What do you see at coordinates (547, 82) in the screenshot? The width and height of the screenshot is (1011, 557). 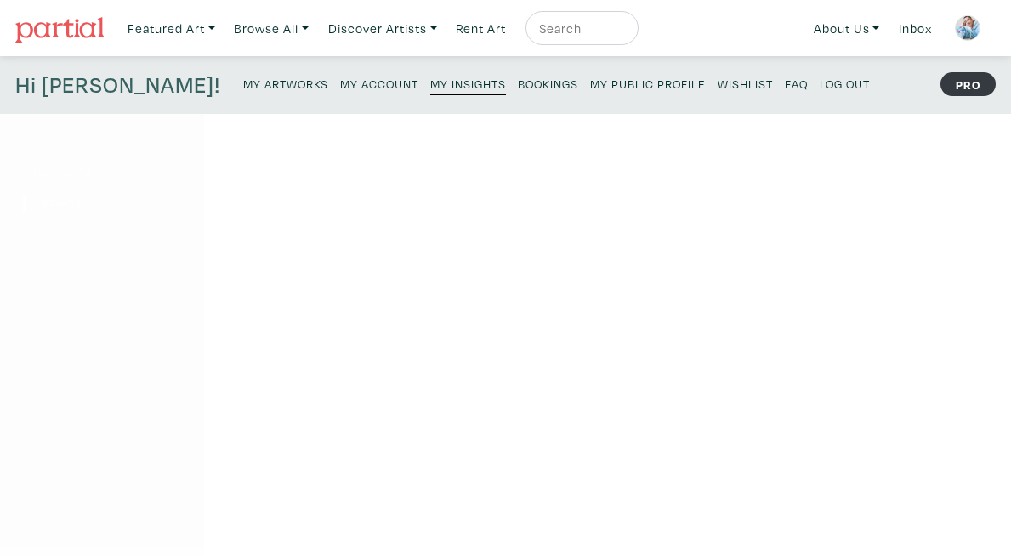 I see `a: Bookings` at bounding box center [547, 82].